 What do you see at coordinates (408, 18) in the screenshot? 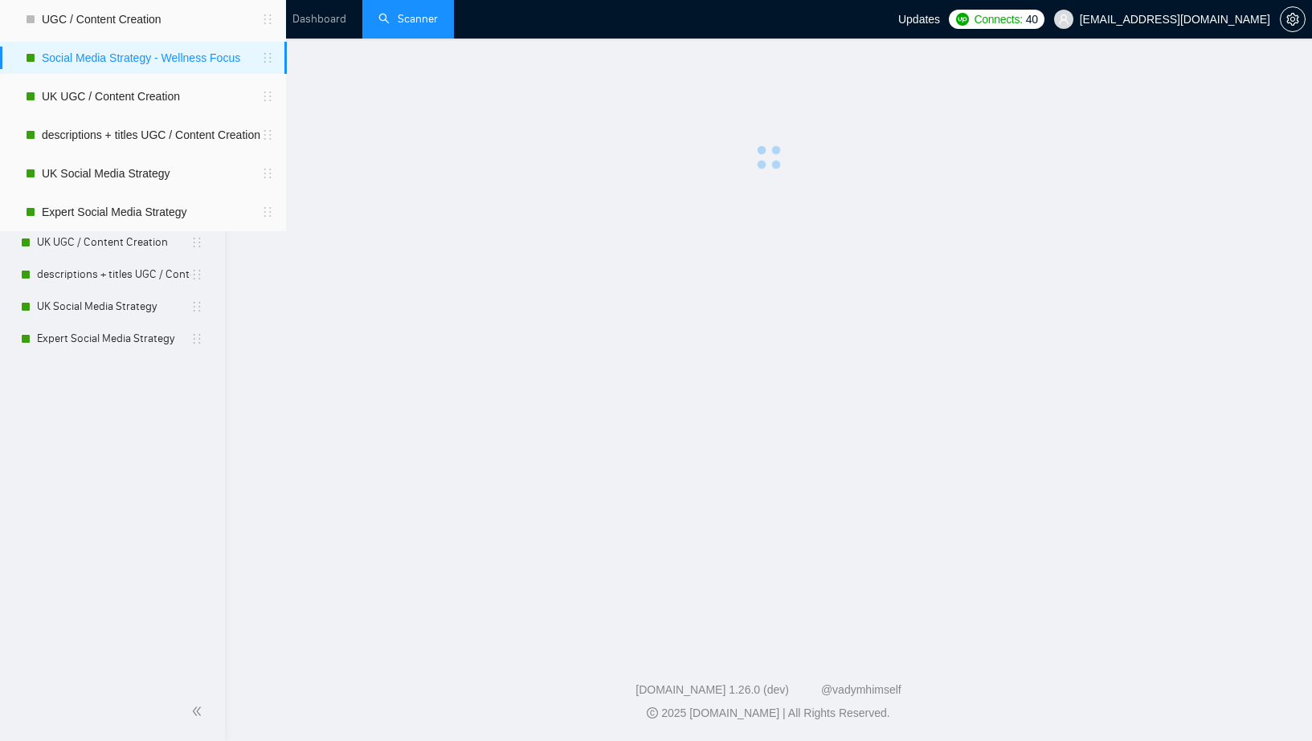
I see `a: searchScanner` at bounding box center [408, 18].